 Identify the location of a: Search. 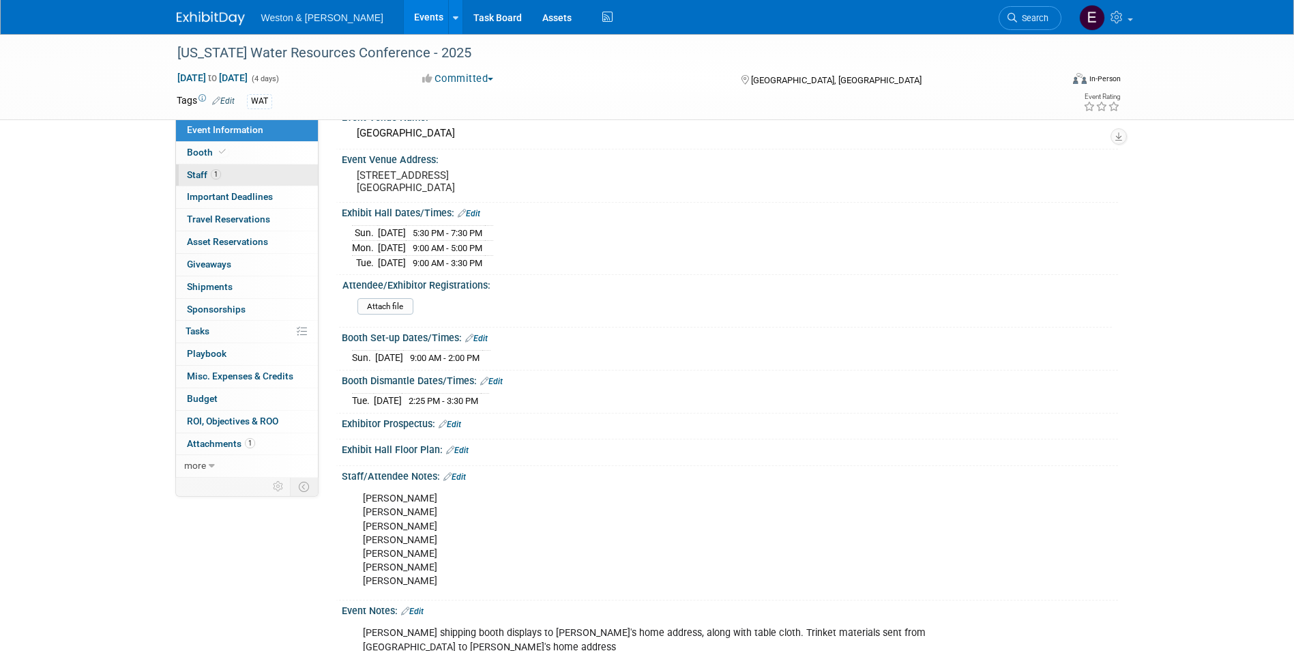
(1030, 18).